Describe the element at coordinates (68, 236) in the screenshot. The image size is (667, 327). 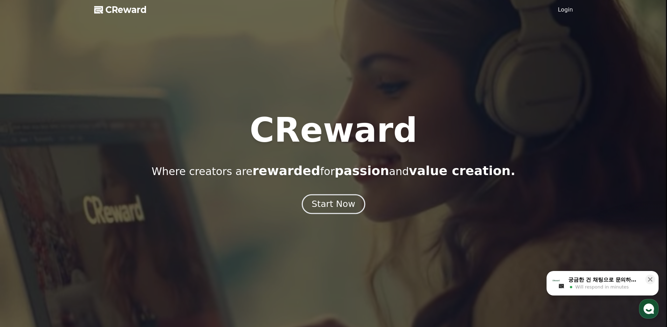
I see `span: Messages` at that location.